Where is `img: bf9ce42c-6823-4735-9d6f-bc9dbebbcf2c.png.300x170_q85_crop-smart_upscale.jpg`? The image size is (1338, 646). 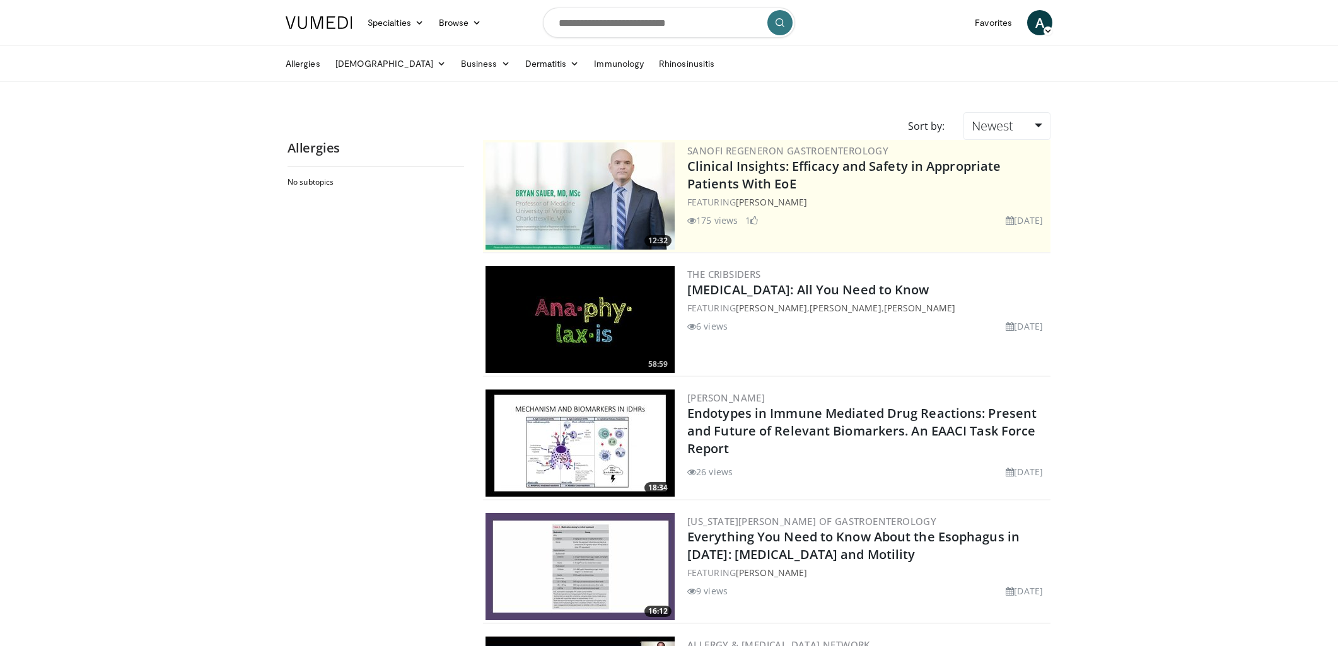
img: bf9ce42c-6823-4735-9d6f-bc9dbebbcf2c.png.300x170_q85_crop-smart_upscale.jpg is located at coordinates (580, 196).